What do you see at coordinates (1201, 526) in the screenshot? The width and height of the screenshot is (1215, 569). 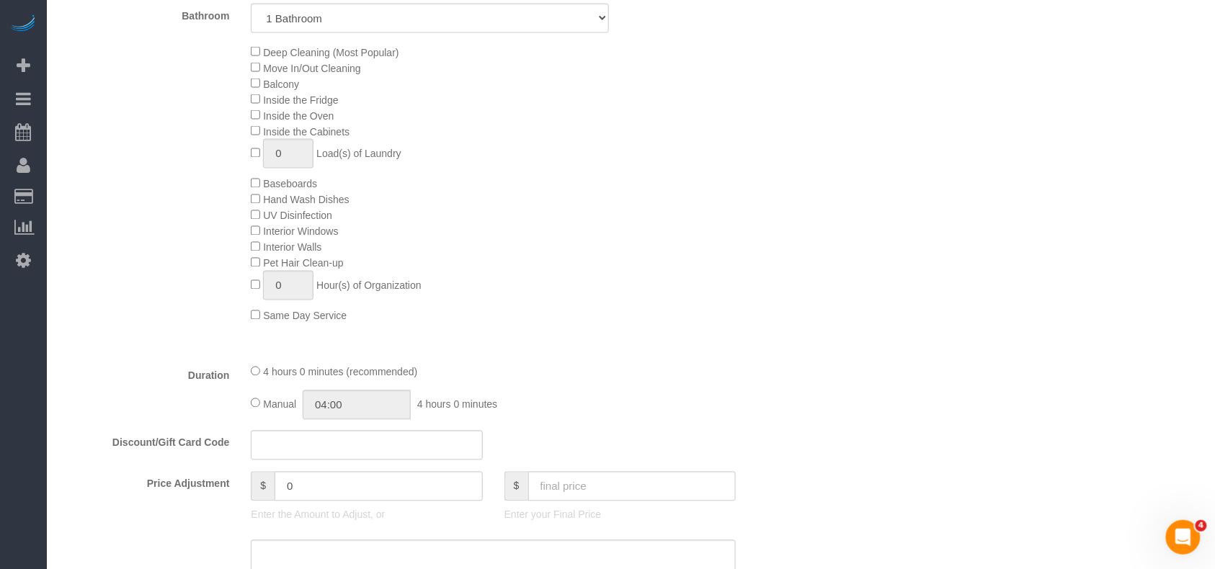 I see `span: 4` at bounding box center [1201, 526].